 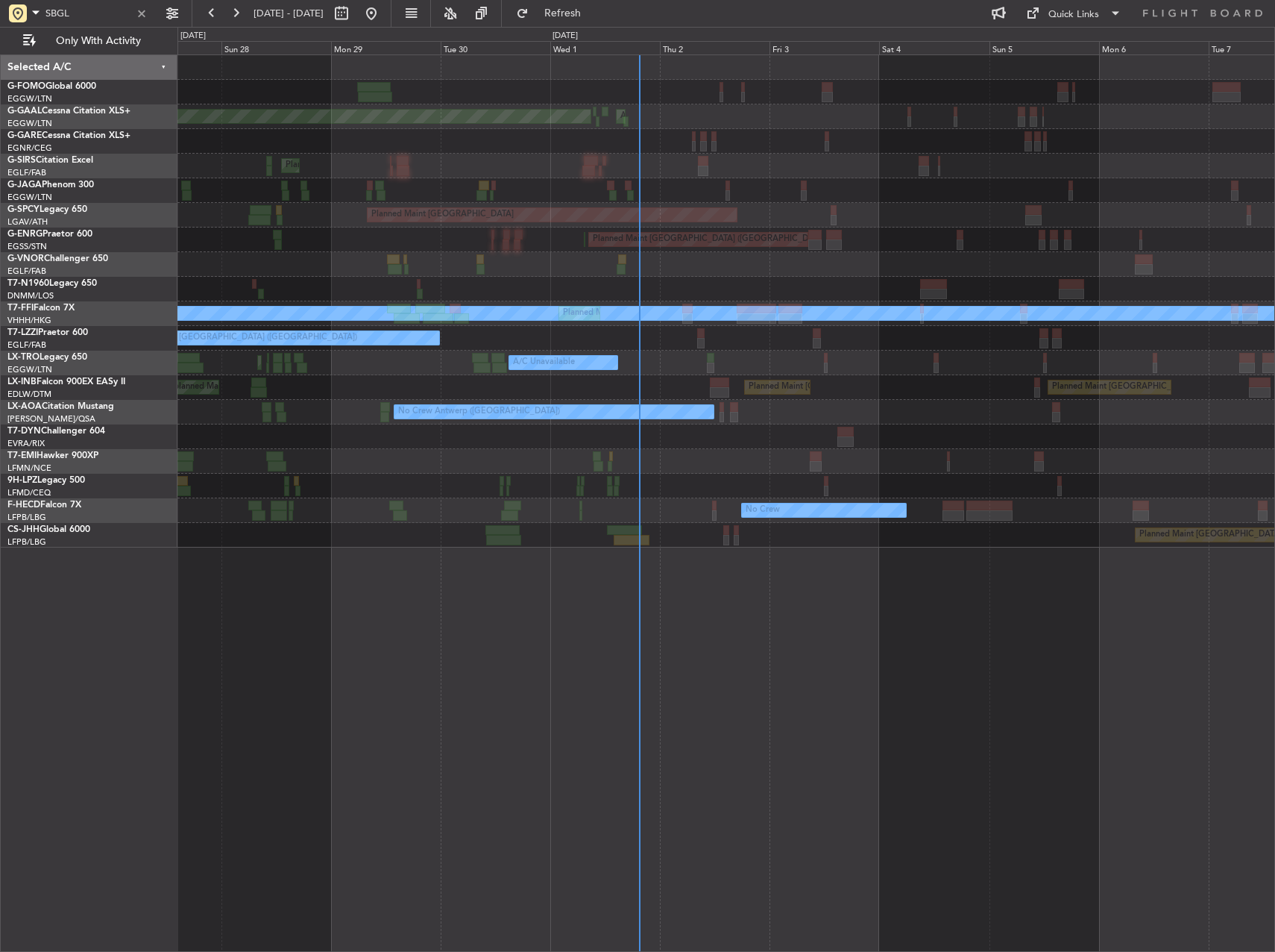 What do you see at coordinates (22, 161) in the screenshot?
I see `span: G-SIRS` at bounding box center [22, 161].